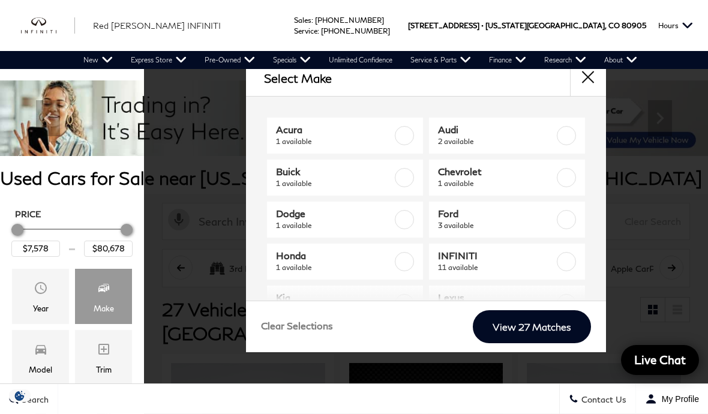 This screenshot has height=414, width=708. I want to click on span: 3 available, so click(497, 226).